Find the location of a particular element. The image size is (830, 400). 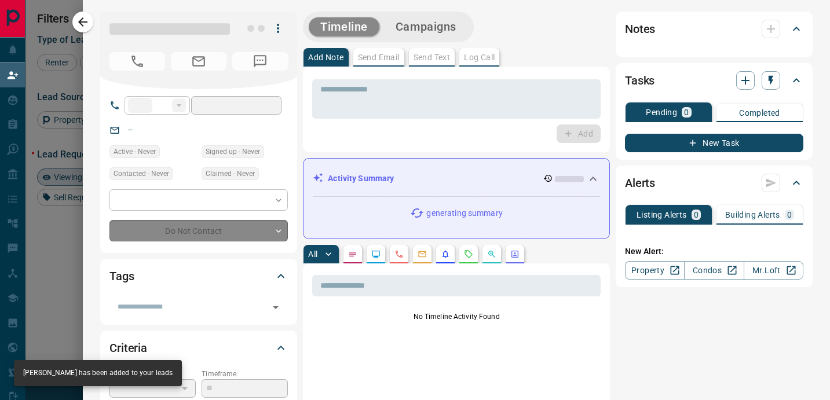

div: Criteria is located at coordinates (199, 348).